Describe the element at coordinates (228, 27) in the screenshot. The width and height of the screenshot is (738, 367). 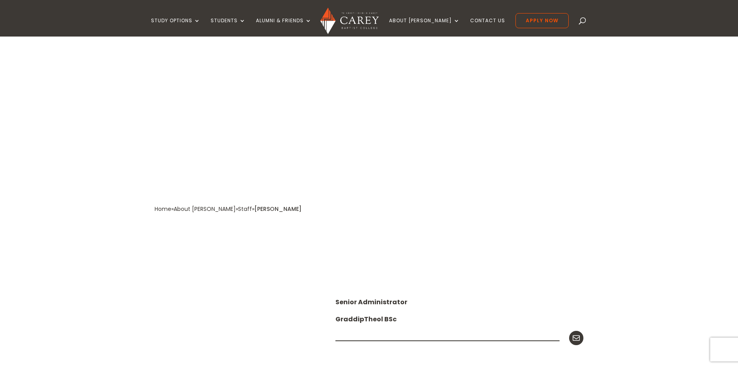
I see `a: Students` at that location.